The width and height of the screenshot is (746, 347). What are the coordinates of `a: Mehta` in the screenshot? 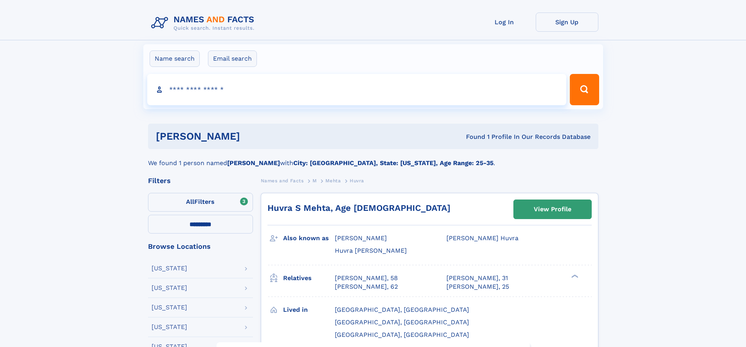 It's located at (333, 180).